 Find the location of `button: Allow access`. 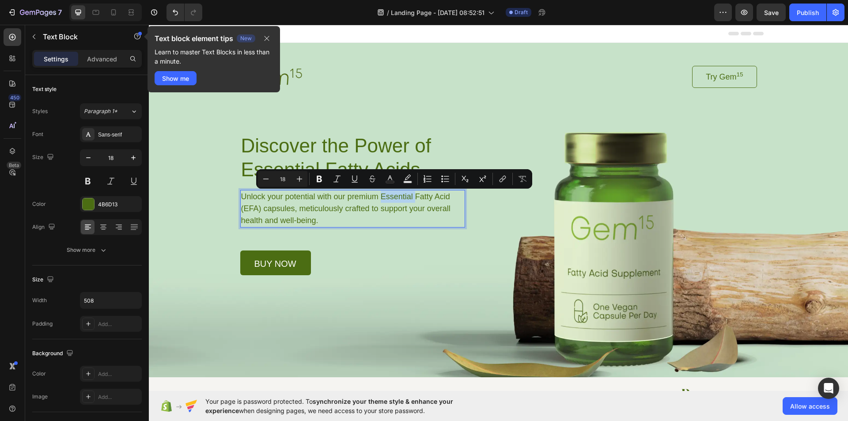

button: Allow access is located at coordinates (810, 406).